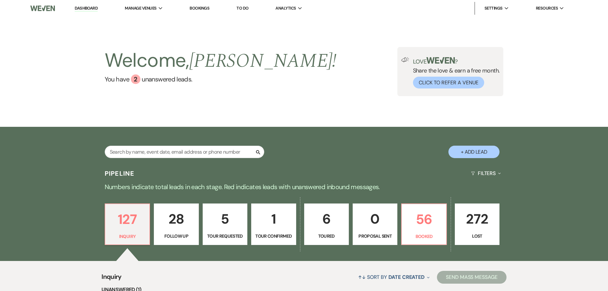  Describe the element at coordinates (120, 173) in the screenshot. I see `h3: Pipeline` at that location.